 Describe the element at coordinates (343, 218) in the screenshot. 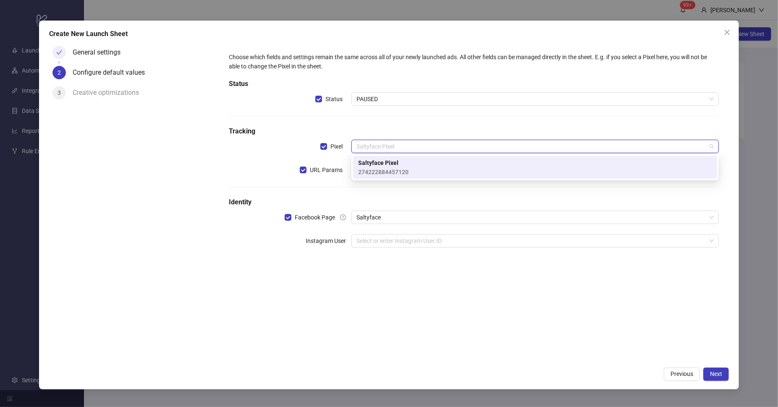

I see `span: question-circle` at that location.